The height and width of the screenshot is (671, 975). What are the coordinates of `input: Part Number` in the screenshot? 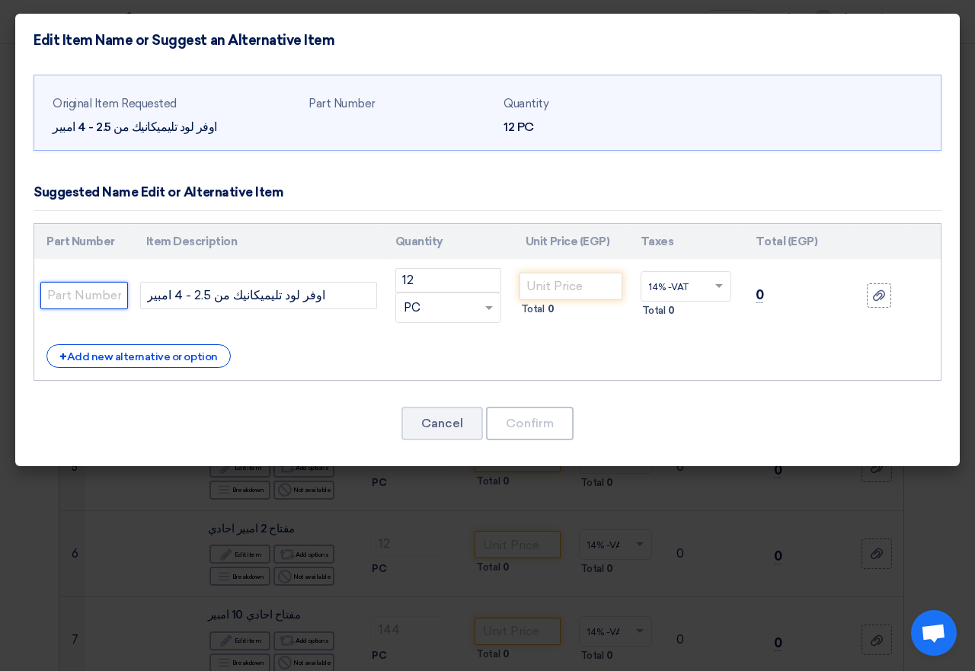 It's located at (84, 295).